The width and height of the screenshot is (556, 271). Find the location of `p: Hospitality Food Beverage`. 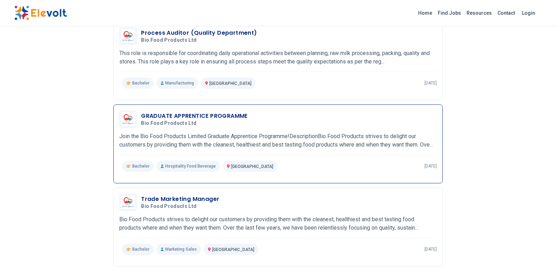

p: Hospitality Food Beverage is located at coordinates (188, 166).